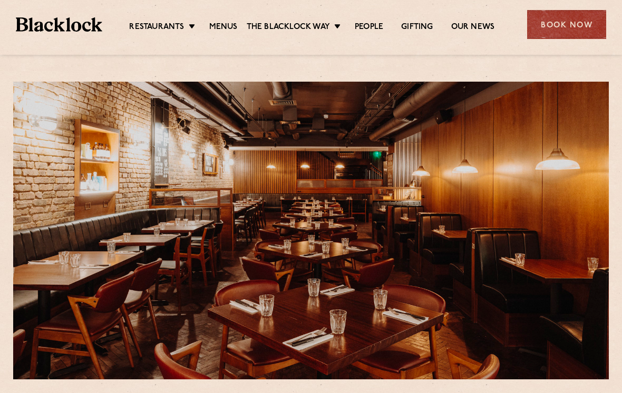  I want to click on a: Our News, so click(473, 27).